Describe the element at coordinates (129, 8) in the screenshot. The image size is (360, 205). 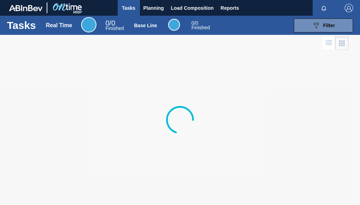
I see `span: Tasks` at that location.